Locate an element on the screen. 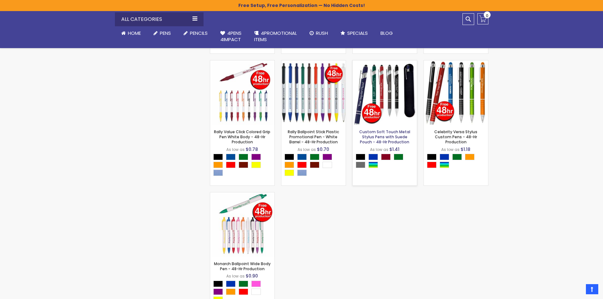 The width and height of the screenshot is (603, 299). span: $1.18 is located at coordinates (466, 149).